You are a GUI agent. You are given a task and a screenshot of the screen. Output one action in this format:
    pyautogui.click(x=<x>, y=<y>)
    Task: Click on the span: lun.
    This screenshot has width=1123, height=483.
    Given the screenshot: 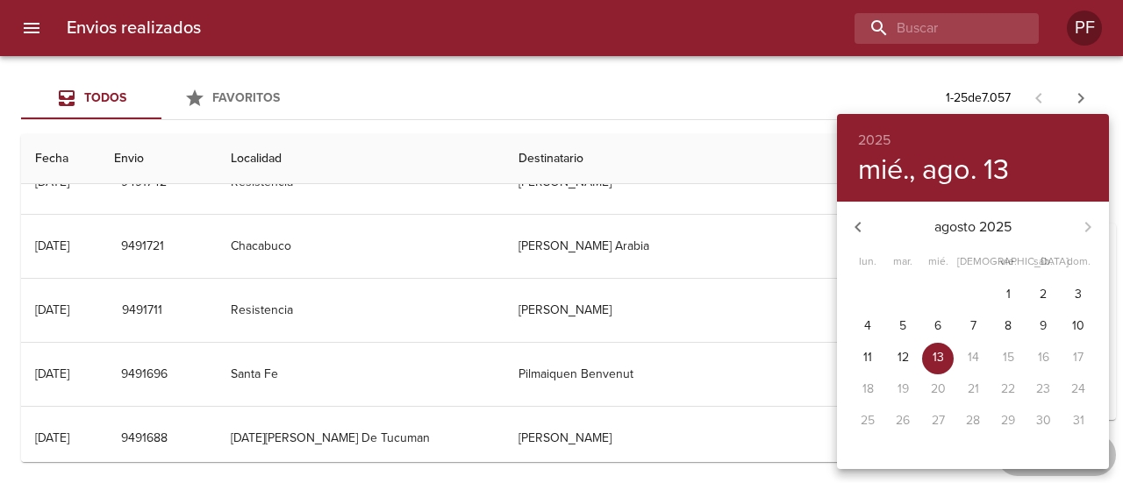 What is the action you would take?
    pyautogui.click(x=867, y=262)
    